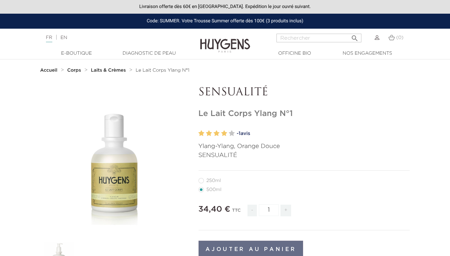 The height and width of the screenshot is (256, 450). I want to click on a: Le Lait Corps Ylang N°1, so click(162, 70).